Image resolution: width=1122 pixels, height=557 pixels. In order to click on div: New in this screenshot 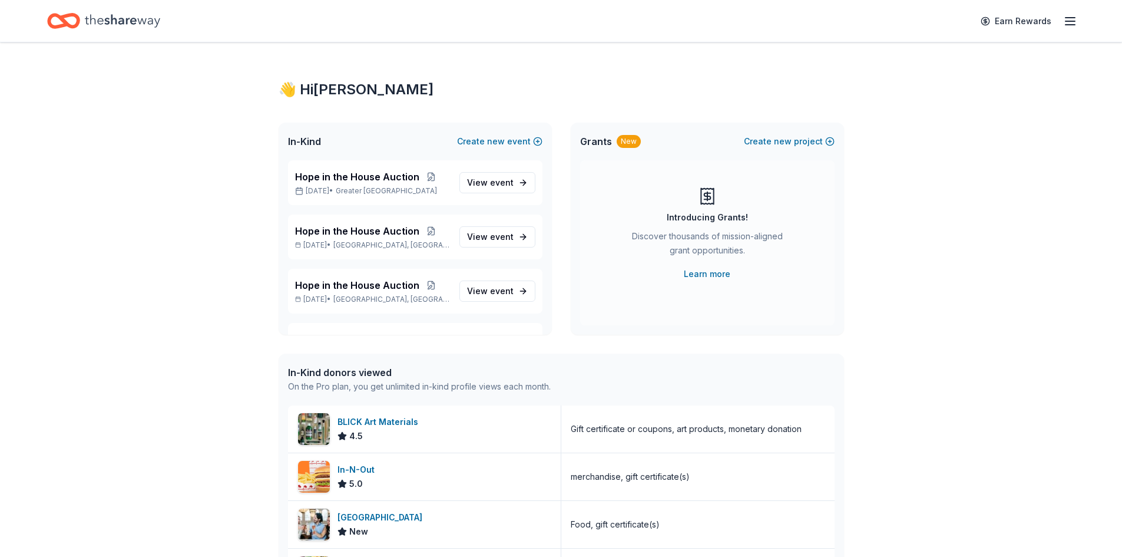, I will do `click(629, 141)`.